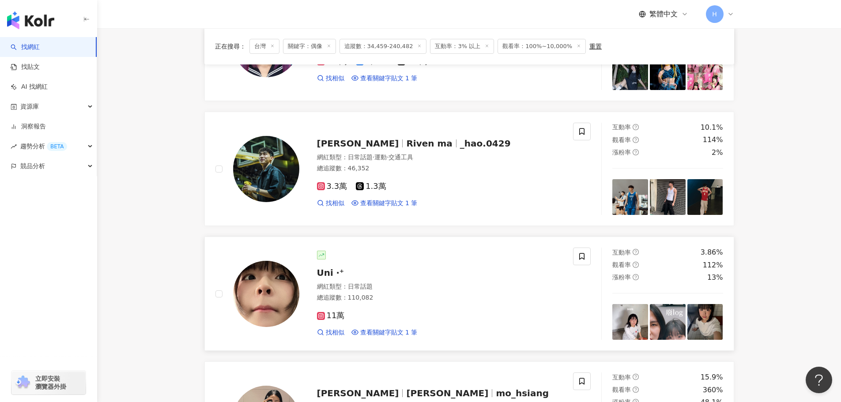 Image resolution: width=841 pixels, height=402 pixels. I want to click on a: search找網紅, so click(25, 47).